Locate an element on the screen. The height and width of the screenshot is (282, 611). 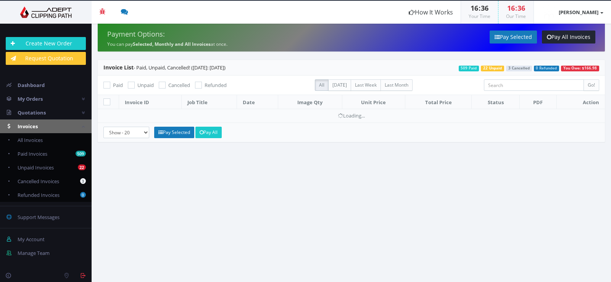
input: Search is located at coordinates (534, 85).